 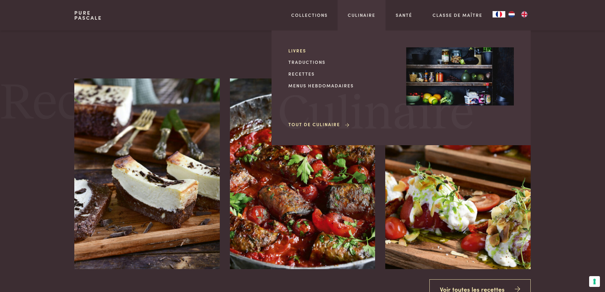 I want to click on span: Culinaire, so click(x=376, y=114).